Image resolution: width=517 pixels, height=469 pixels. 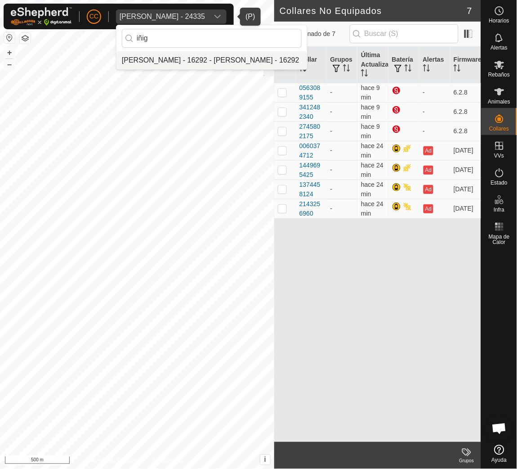 What do you see at coordinates (168, 461) in the screenshot?
I see `a: Contáctenos` at bounding box center [168, 461].